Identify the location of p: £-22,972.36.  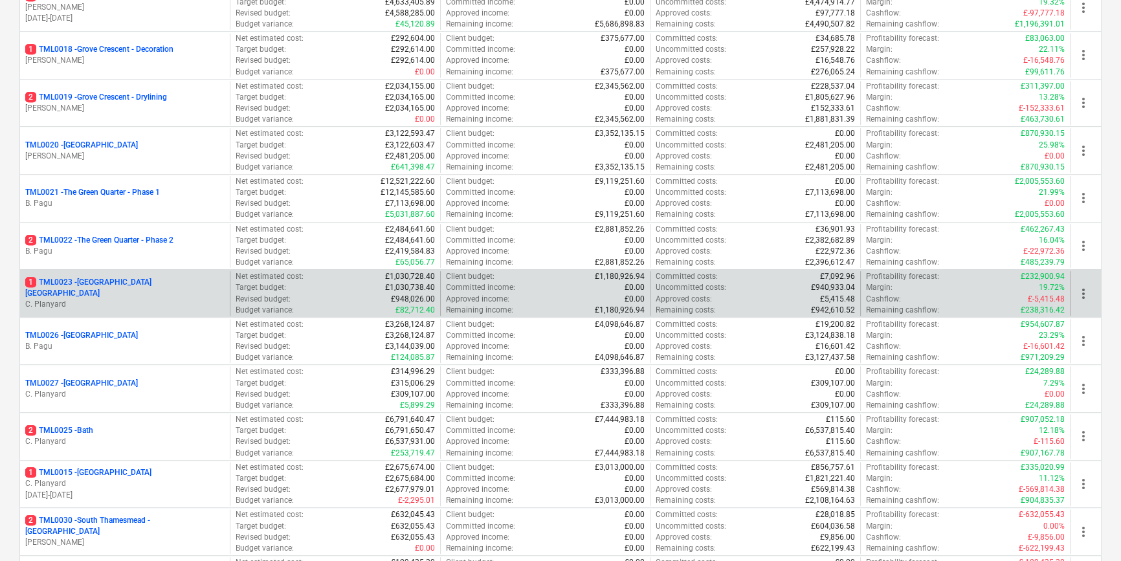
(1044, 251).